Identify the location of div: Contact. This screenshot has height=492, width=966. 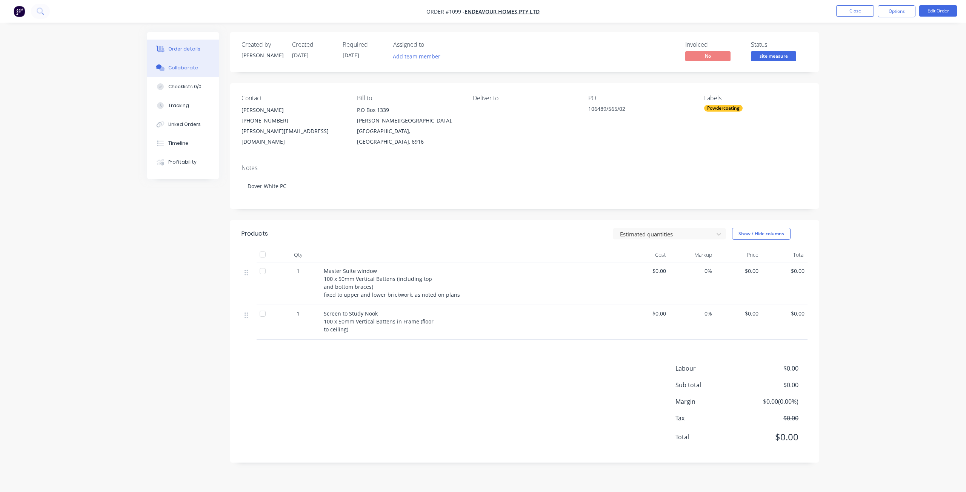
(293, 98).